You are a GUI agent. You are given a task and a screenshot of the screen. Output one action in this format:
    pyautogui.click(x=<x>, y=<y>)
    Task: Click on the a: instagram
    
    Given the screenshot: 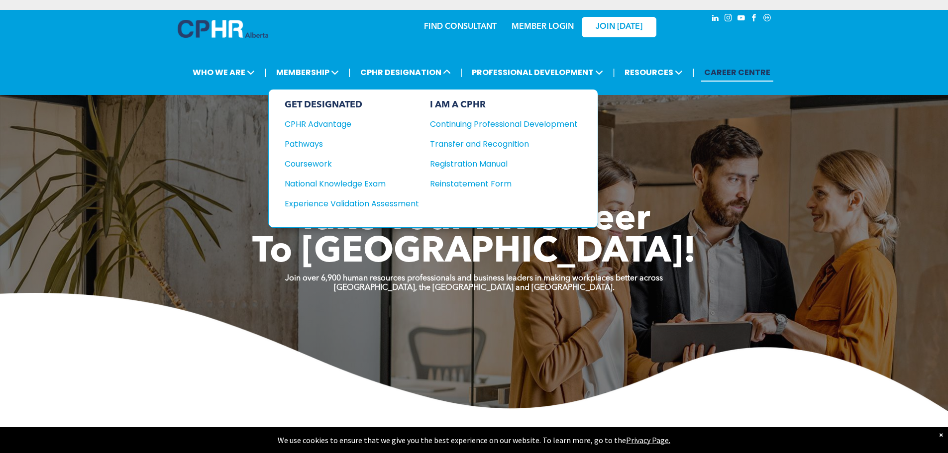 What is the action you would take?
    pyautogui.click(x=728, y=19)
    